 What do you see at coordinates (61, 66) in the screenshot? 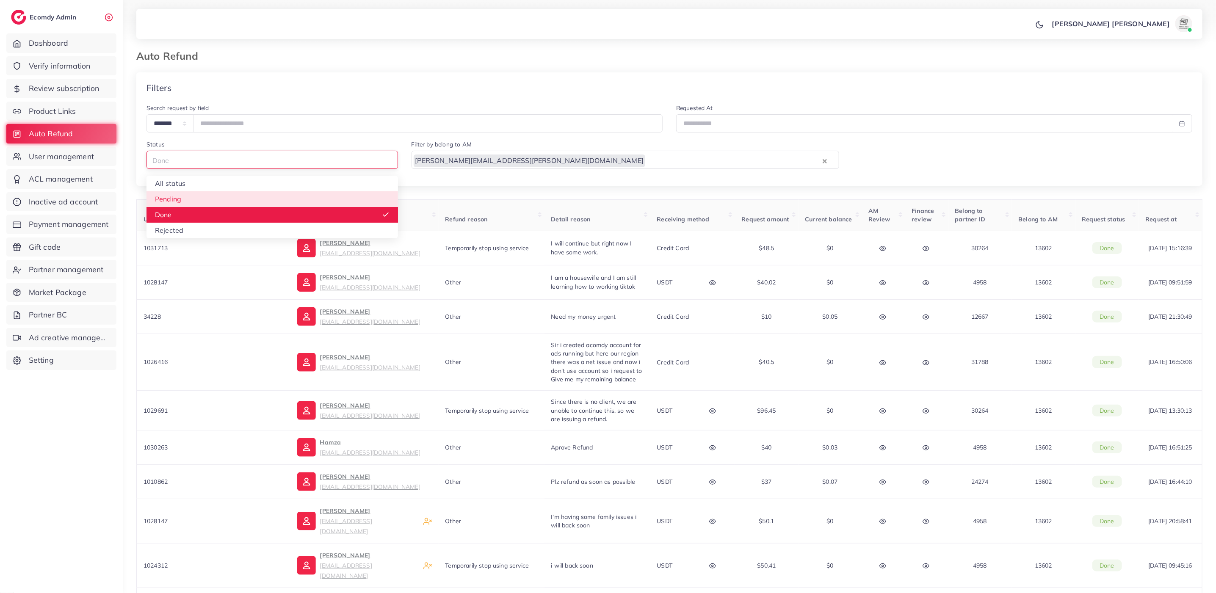
I see `a: Verify information` at bounding box center [61, 66].